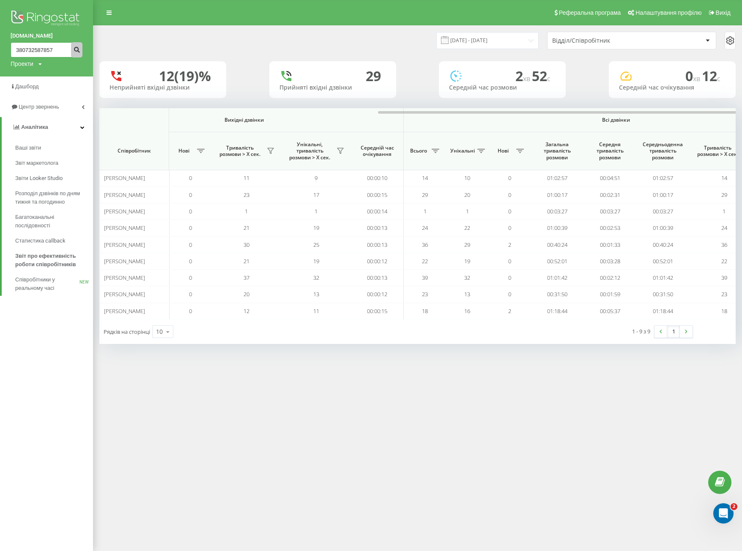 This screenshot has height=551, width=742. What do you see at coordinates (316, 311) in the screenshot?
I see `span: 11` at bounding box center [316, 311].